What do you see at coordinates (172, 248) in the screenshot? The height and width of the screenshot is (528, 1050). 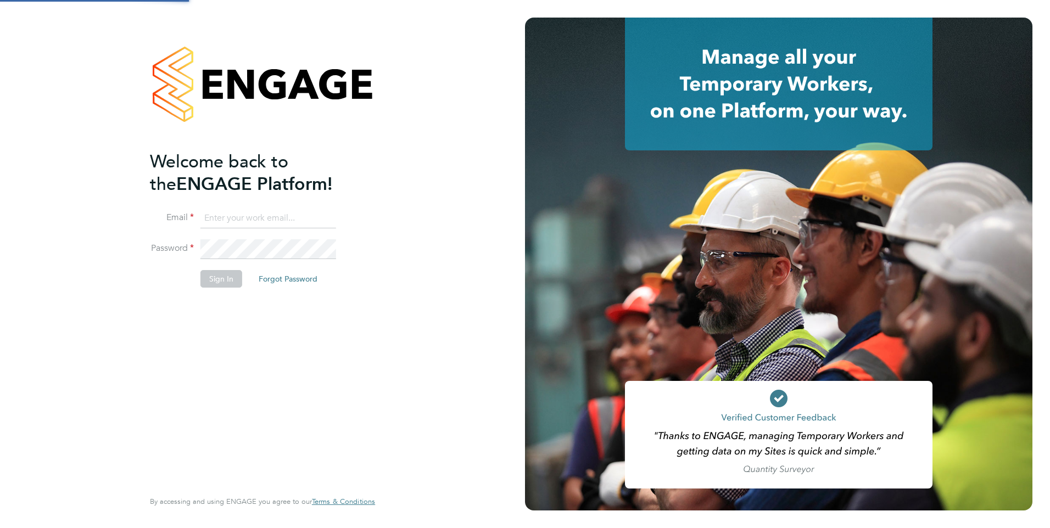 I see `label: Password` at bounding box center [172, 248].